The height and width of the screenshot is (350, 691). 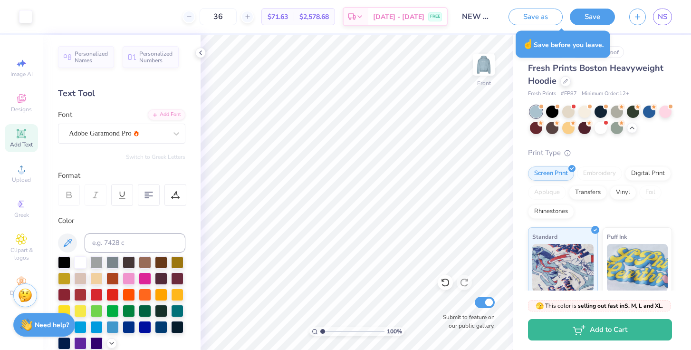 I want to click on div: Print Type, so click(x=600, y=153).